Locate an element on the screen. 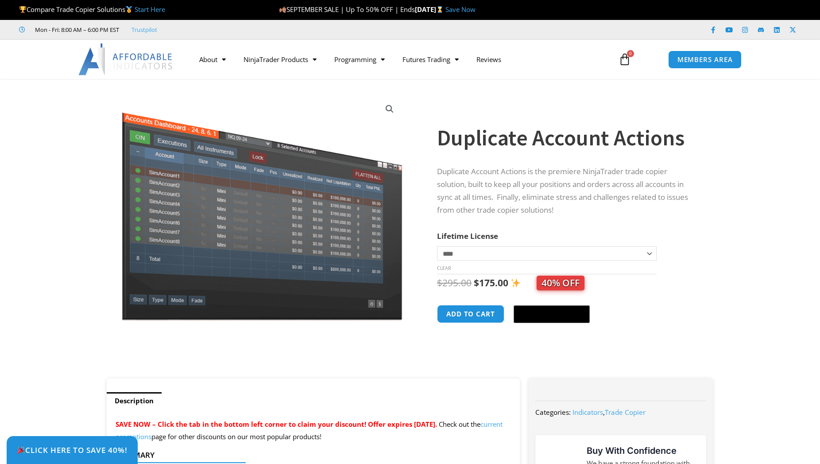 The width and height of the screenshot is (820, 464). a: About is located at coordinates (213, 59).